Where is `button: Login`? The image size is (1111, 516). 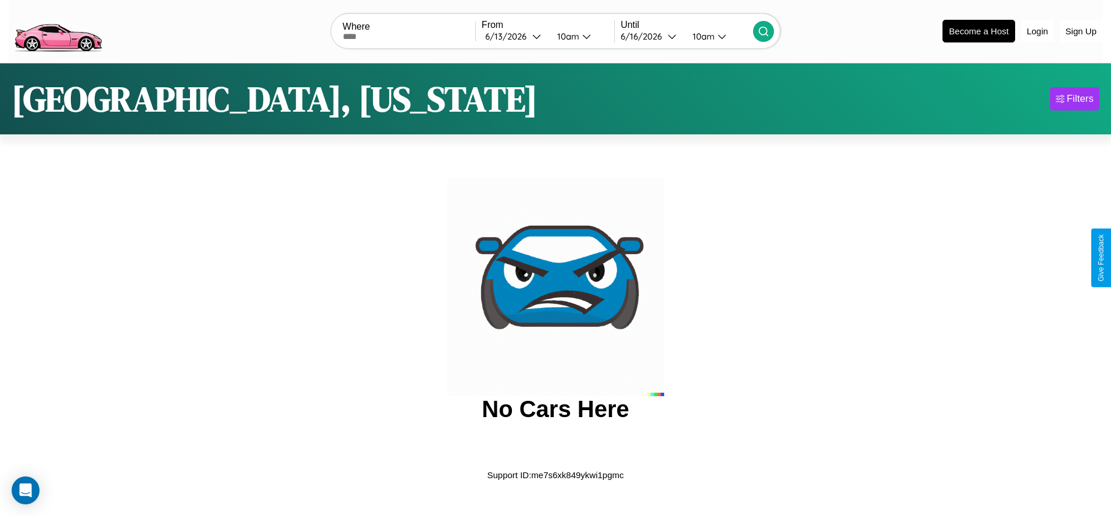 button: Login is located at coordinates (1037, 31).